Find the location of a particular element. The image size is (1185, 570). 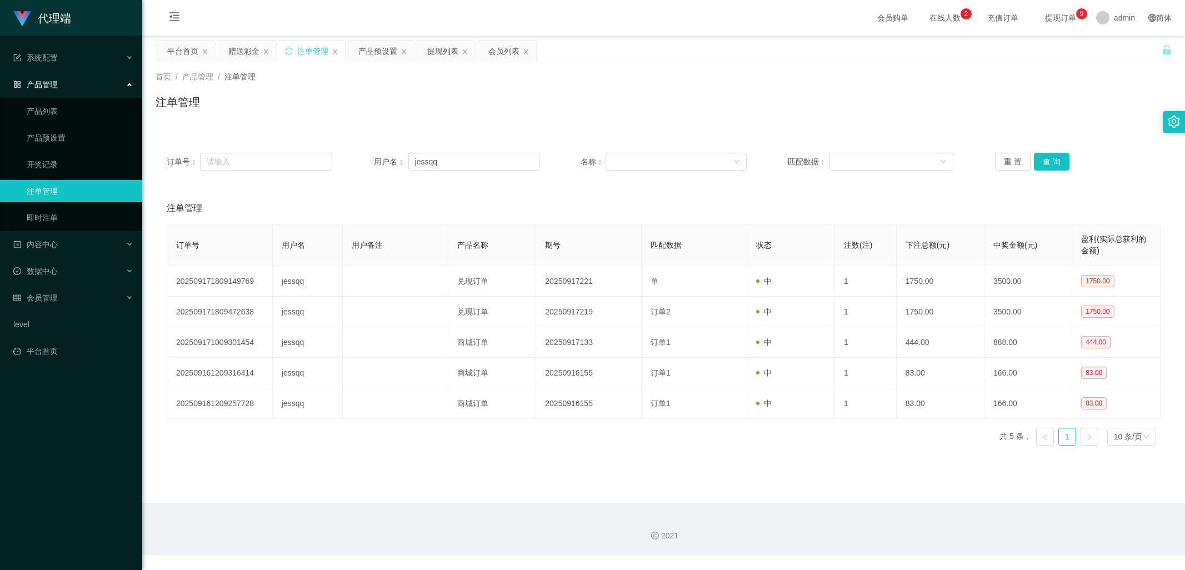

div: 10 条/页 is located at coordinates (1128, 437).